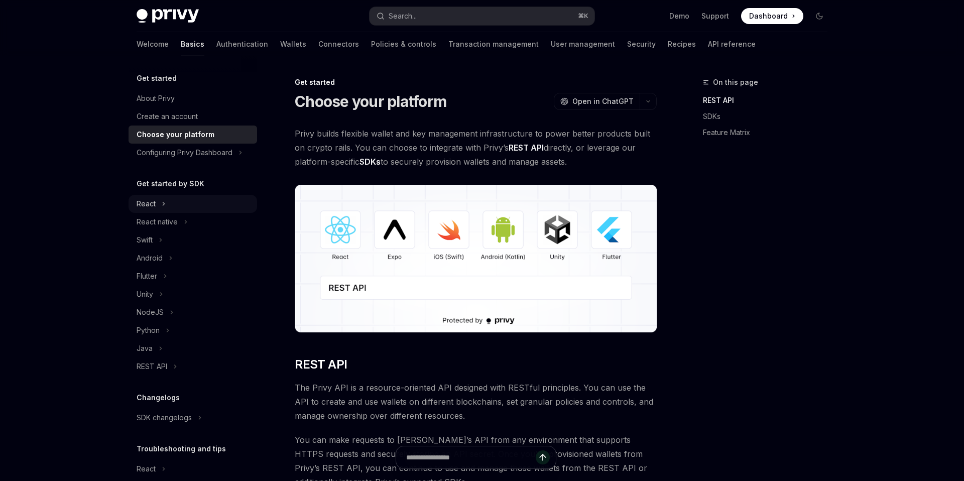 This screenshot has height=481, width=964. Describe the element at coordinates (596, 101) in the screenshot. I see `button: Open in ChatGPT` at that location.